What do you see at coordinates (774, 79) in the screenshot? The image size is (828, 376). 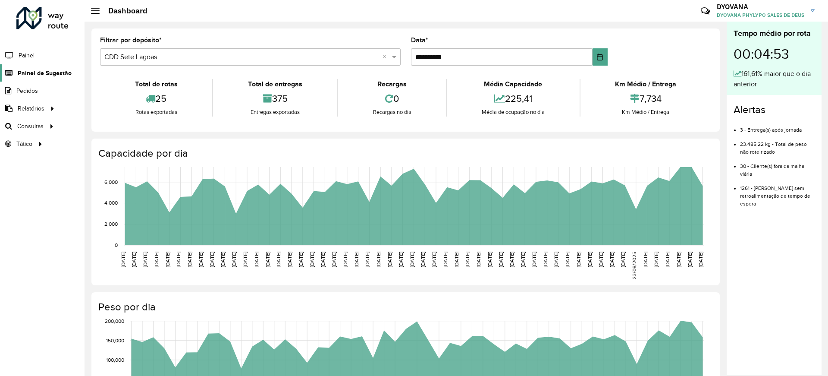 I see `div: 161,61% maior que o dia anterior` at bounding box center [774, 79].